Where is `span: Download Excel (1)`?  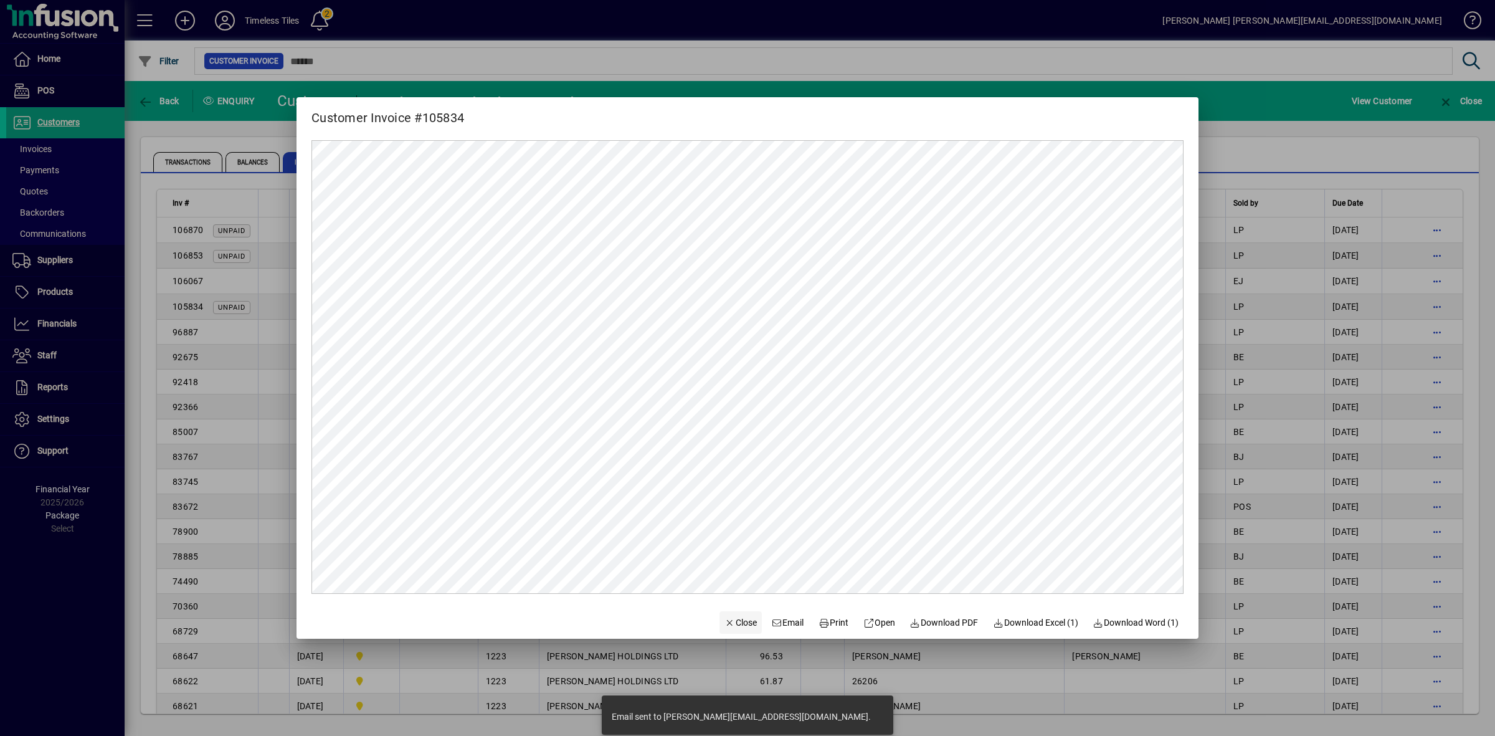
span: Download Excel (1) is located at coordinates (1035, 622).